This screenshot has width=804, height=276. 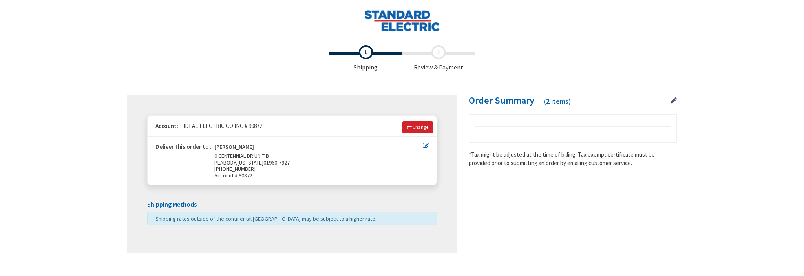 I want to click on span: 01960-7927, so click(x=276, y=162).